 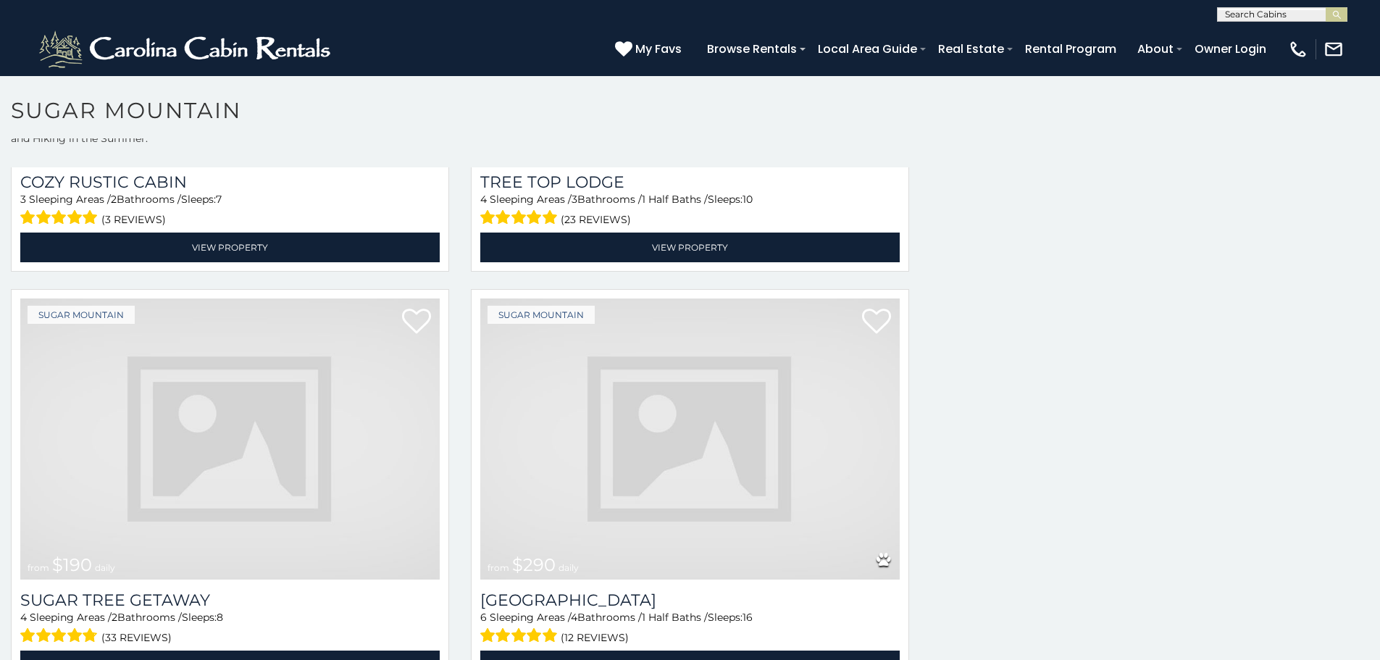 What do you see at coordinates (186, 49) in the screenshot?
I see `img: White-1-2.png` at bounding box center [186, 49].